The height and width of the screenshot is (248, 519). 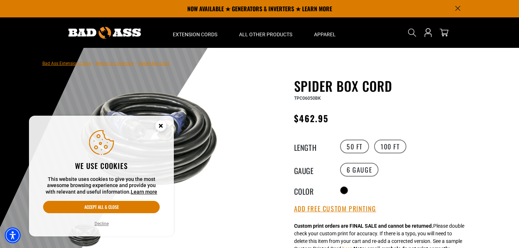 What do you see at coordinates (101, 166) in the screenshot?
I see `h2: We use cookies` at bounding box center [101, 166].